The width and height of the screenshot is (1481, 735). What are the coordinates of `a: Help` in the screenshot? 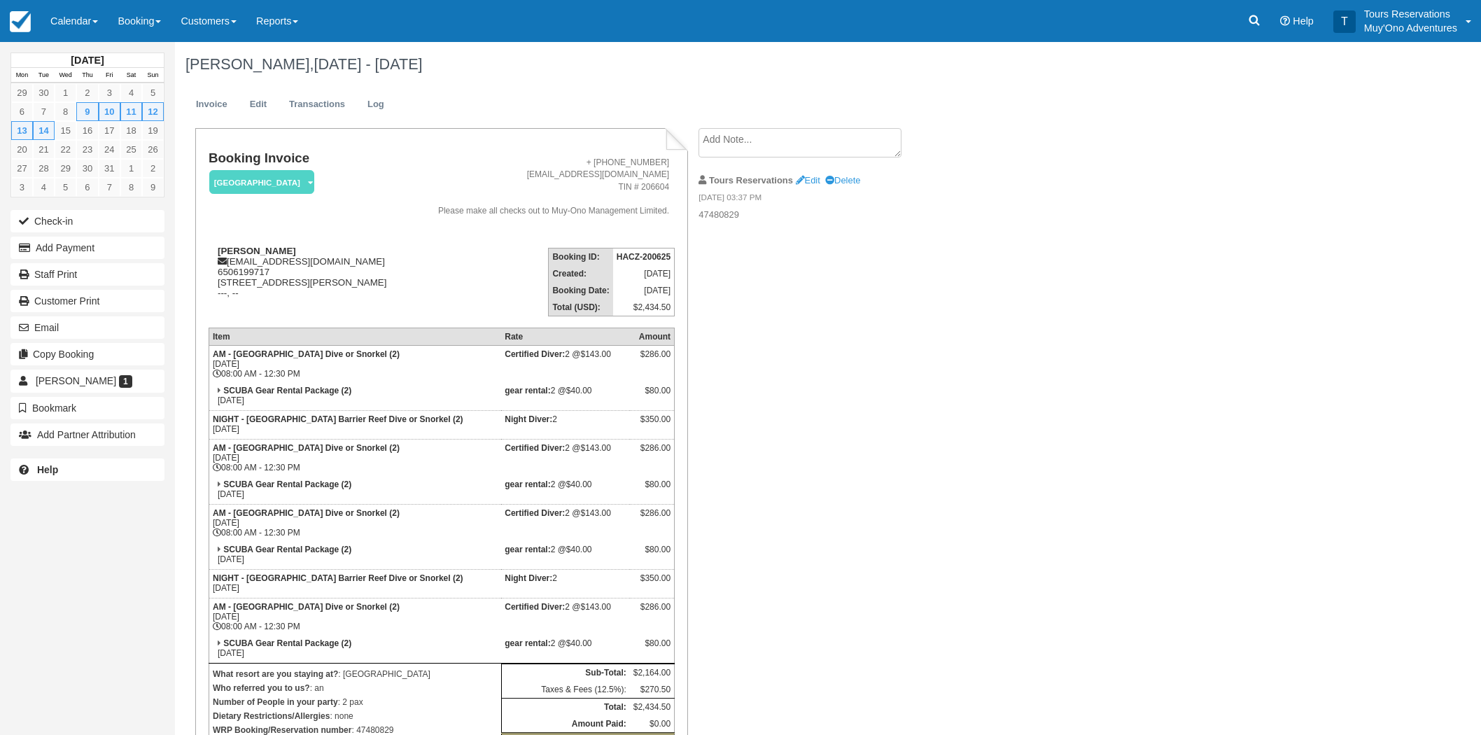 It's located at (88, 470).